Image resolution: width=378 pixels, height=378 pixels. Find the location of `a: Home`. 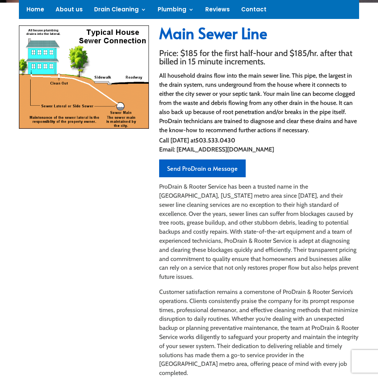

a: Home is located at coordinates (35, 11).